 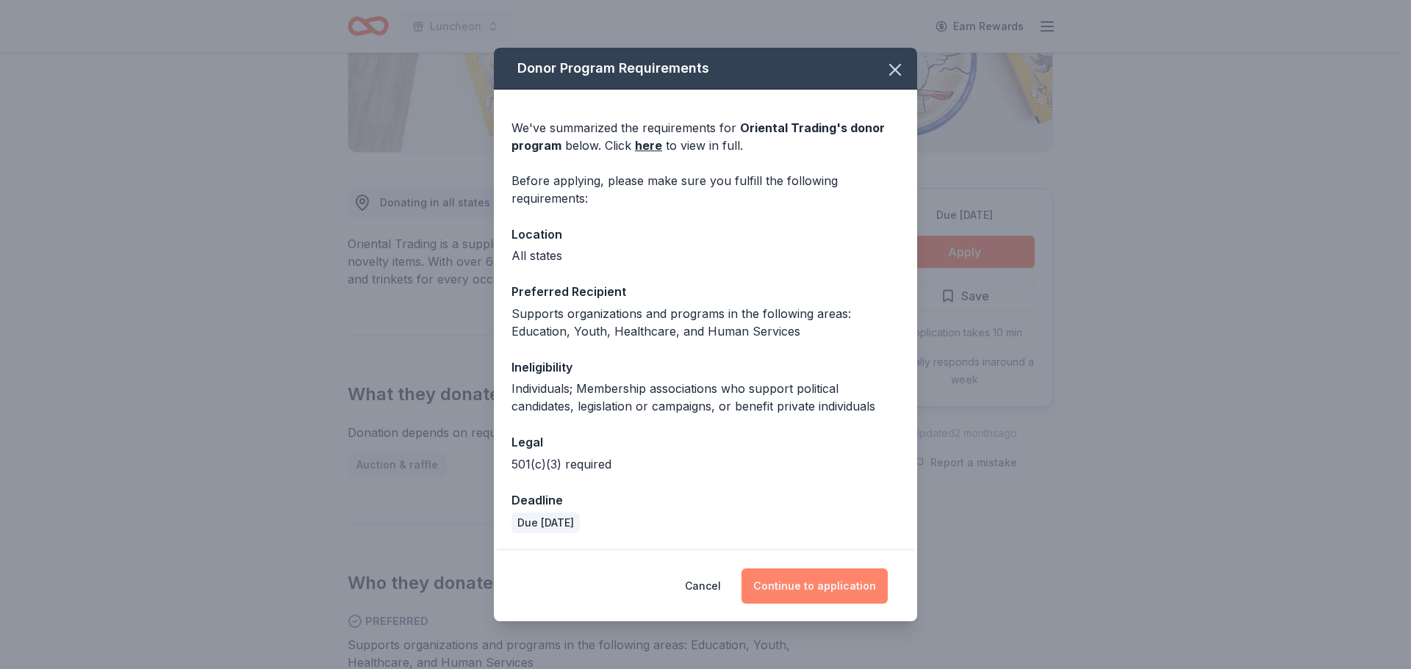 I want to click on button: Cancel, so click(x=702, y=586).